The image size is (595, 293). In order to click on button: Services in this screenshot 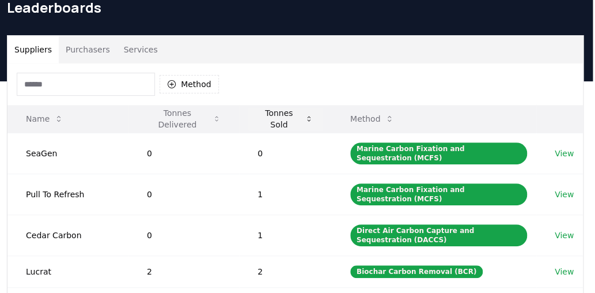, I will do `click(141, 50)`.